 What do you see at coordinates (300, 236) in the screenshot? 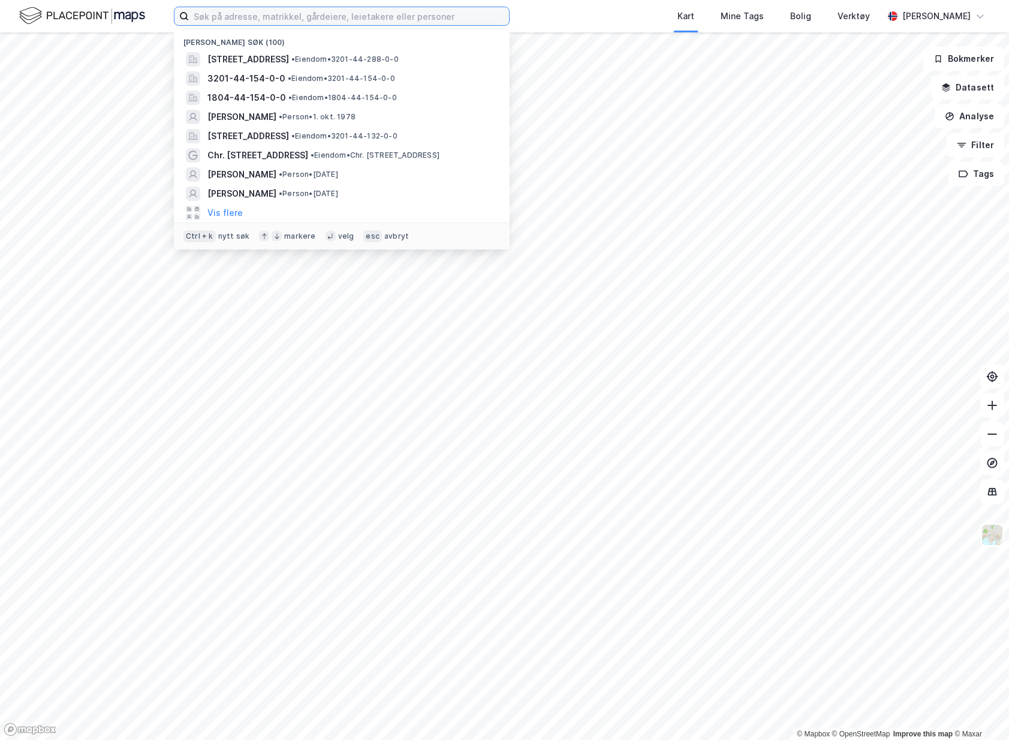
I see `div: markere` at bounding box center [300, 236].